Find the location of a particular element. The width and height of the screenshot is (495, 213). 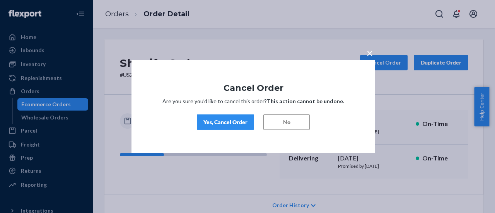

div: Yes, Cancel Order is located at coordinates (225, 122).